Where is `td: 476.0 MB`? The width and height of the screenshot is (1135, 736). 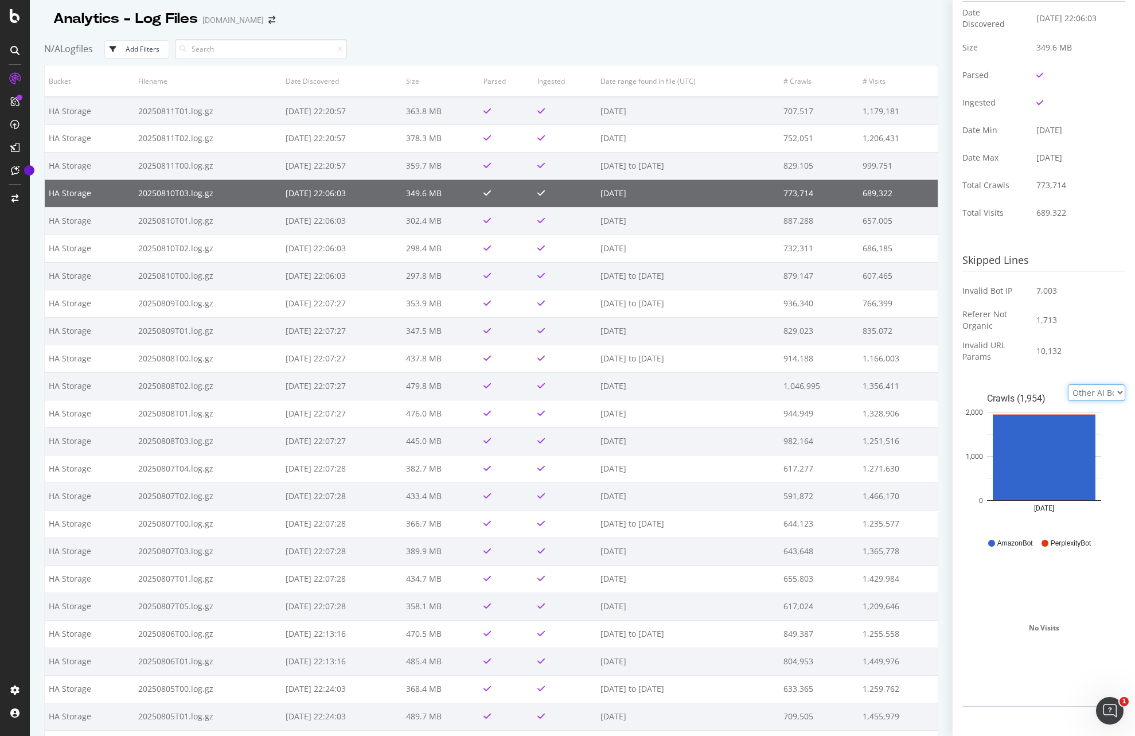
td: 476.0 MB is located at coordinates (440, 413).